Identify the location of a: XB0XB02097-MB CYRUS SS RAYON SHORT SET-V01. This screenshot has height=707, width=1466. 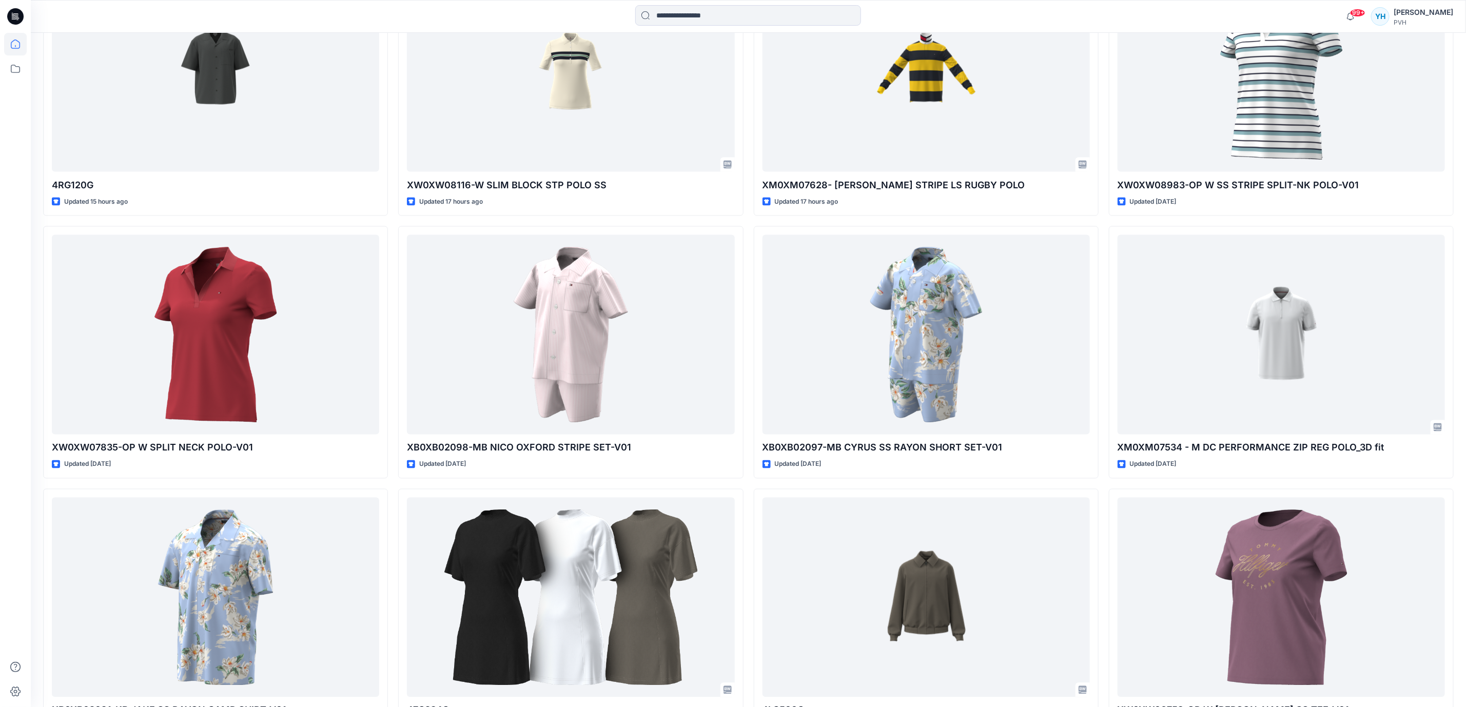
(926, 335).